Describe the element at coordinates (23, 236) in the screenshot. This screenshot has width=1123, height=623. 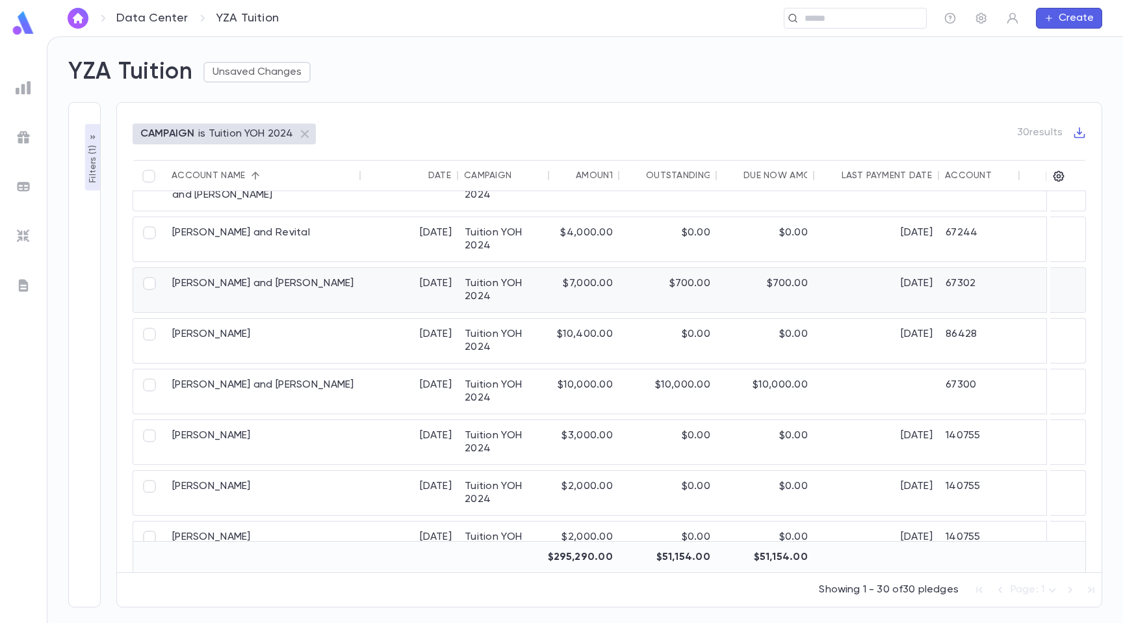
I see `img: imports_grey.530a8a0e642e233f2baf0ef88e8c9fcb.svg` at that location.